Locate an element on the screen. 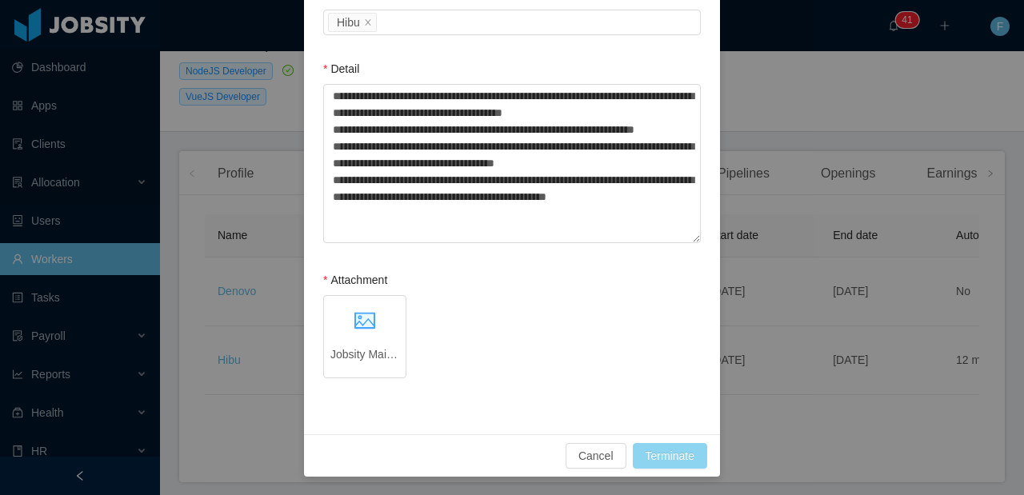  button: Cancel is located at coordinates (596, 456).